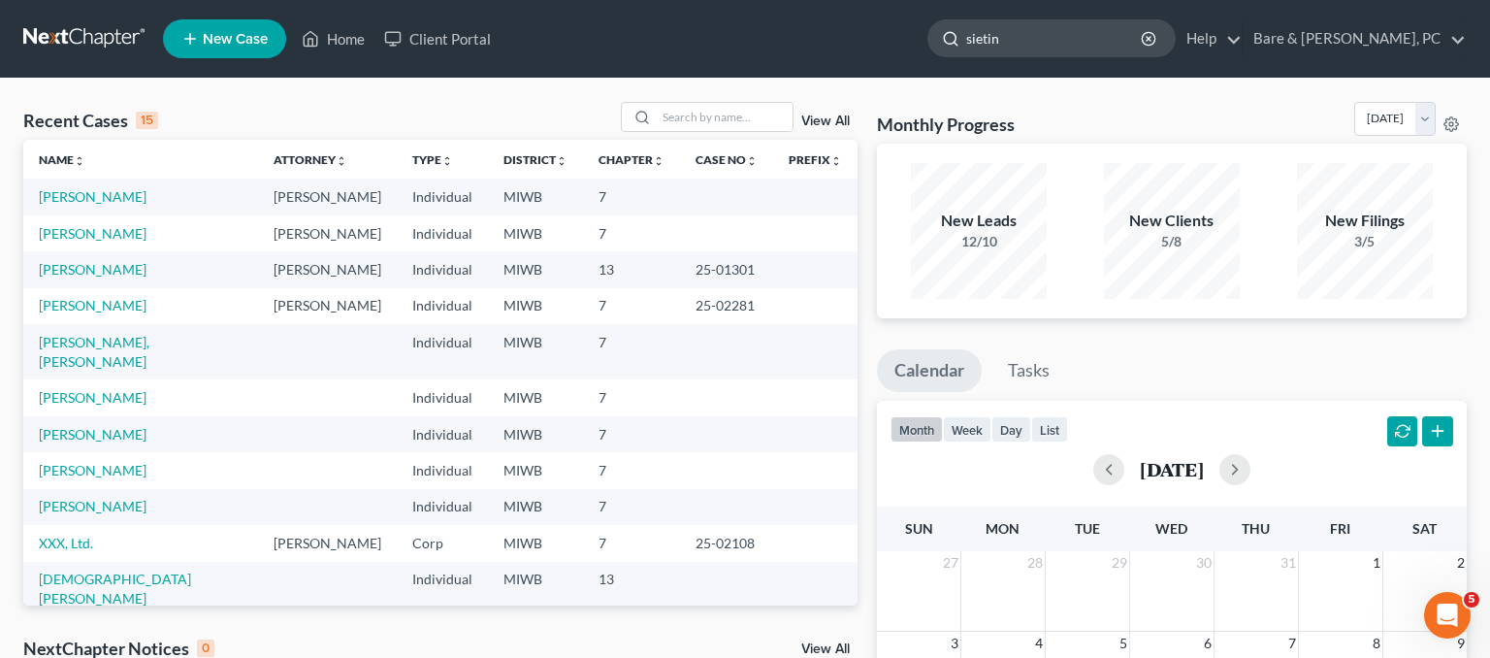  I want to click on button: list, so click(1049, 429).